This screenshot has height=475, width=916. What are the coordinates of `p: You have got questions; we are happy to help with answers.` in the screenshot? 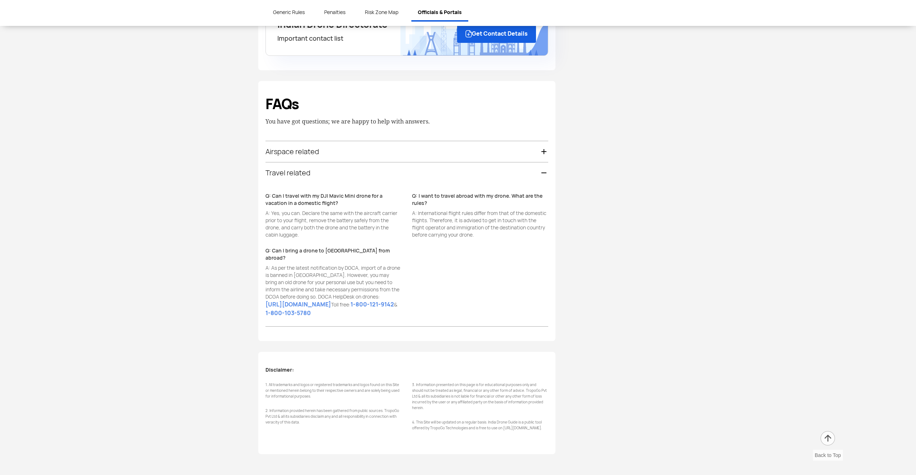 It's located at (407, 121).